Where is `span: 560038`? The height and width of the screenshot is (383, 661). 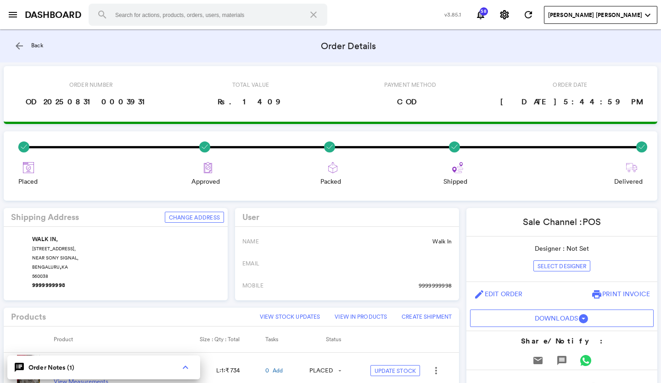 span: 560038 is located at coordinates (40, 276).